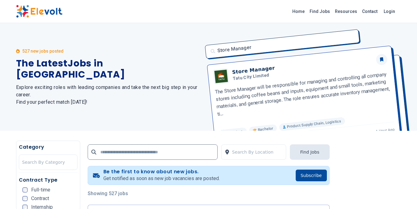 This screenshot has height=209, width=417. What do you see at coordinates (389, 11) in the screenshot?
I see `a: Login` at bounding box center [389, 11].